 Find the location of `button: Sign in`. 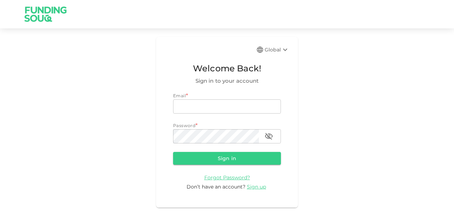

button: Sign in is located at coordinates (227, 158).